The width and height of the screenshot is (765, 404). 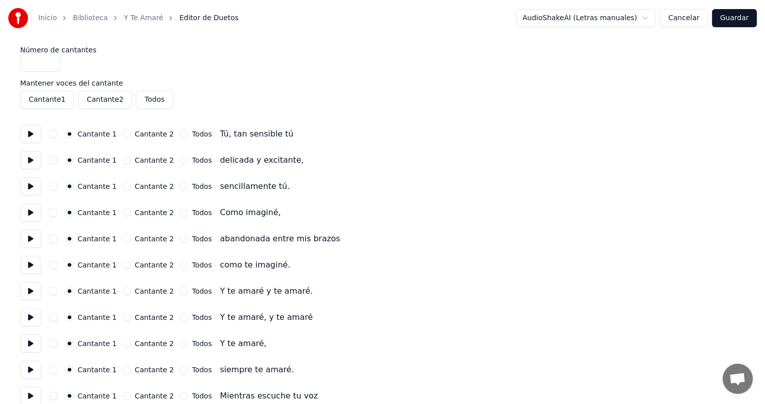 What do you see at coordinates (382, 83) in the screenshot?
I see `label: Mantener voces del cantante` at bounding box center [382, 83].